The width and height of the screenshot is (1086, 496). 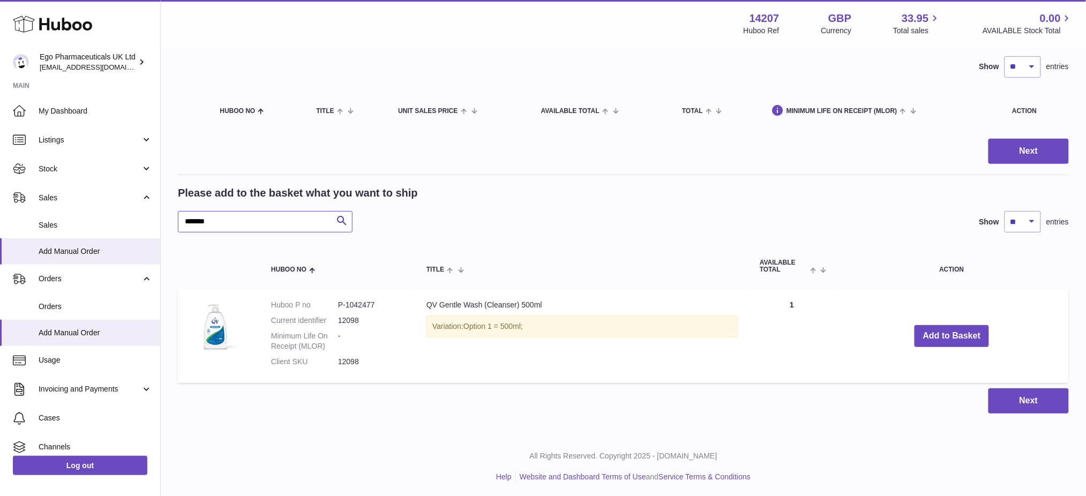 What do you see at coordinates (917, 24) in the screenshot?
I see `a: 33.95 Total sales` at bounding box center [917, 24].